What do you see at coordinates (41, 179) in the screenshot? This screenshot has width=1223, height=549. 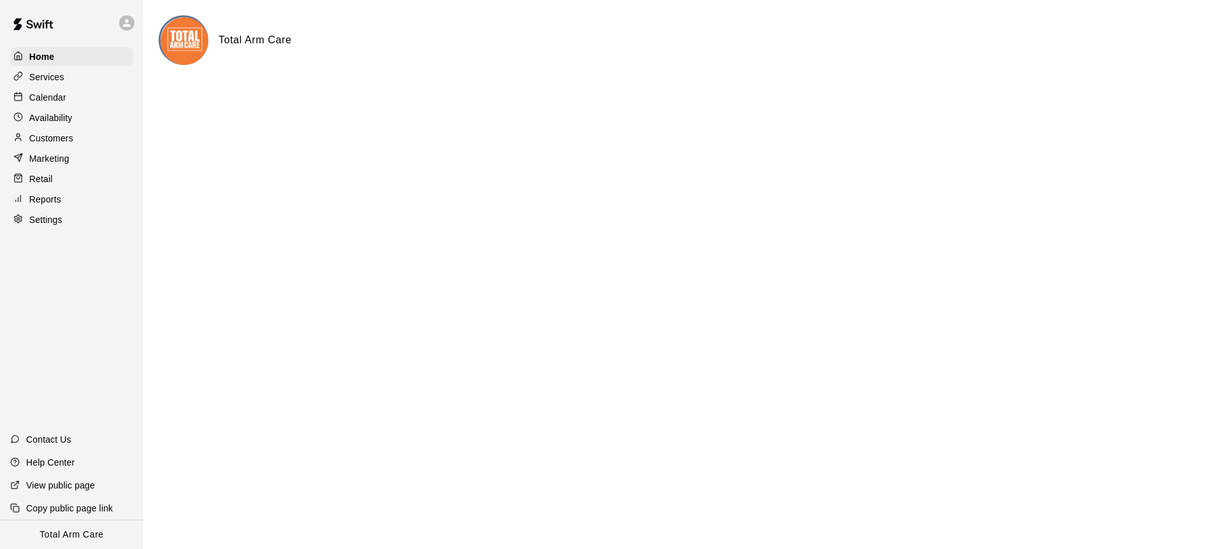 I see `p: Retail` at bounding box center [41, 179].